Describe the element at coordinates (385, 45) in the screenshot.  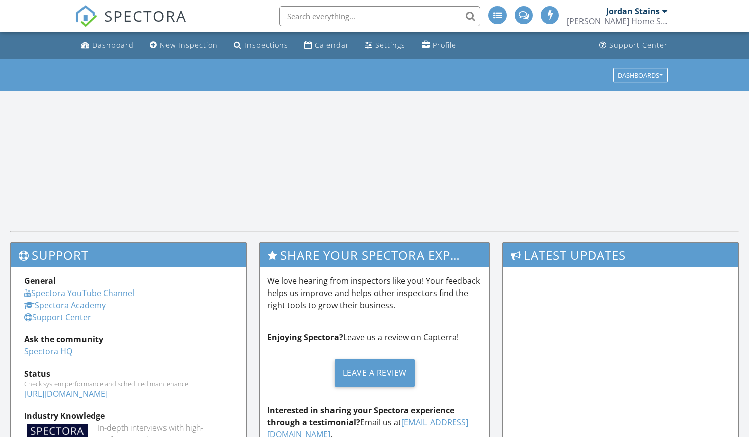
I see `a: Settings` at that location.